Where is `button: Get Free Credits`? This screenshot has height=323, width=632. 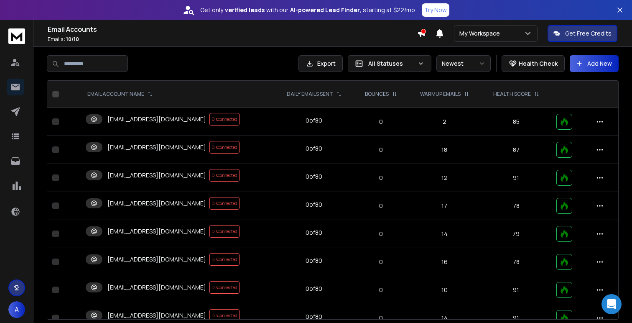 button: Get Free Credits is located at coordinates (582, 33).